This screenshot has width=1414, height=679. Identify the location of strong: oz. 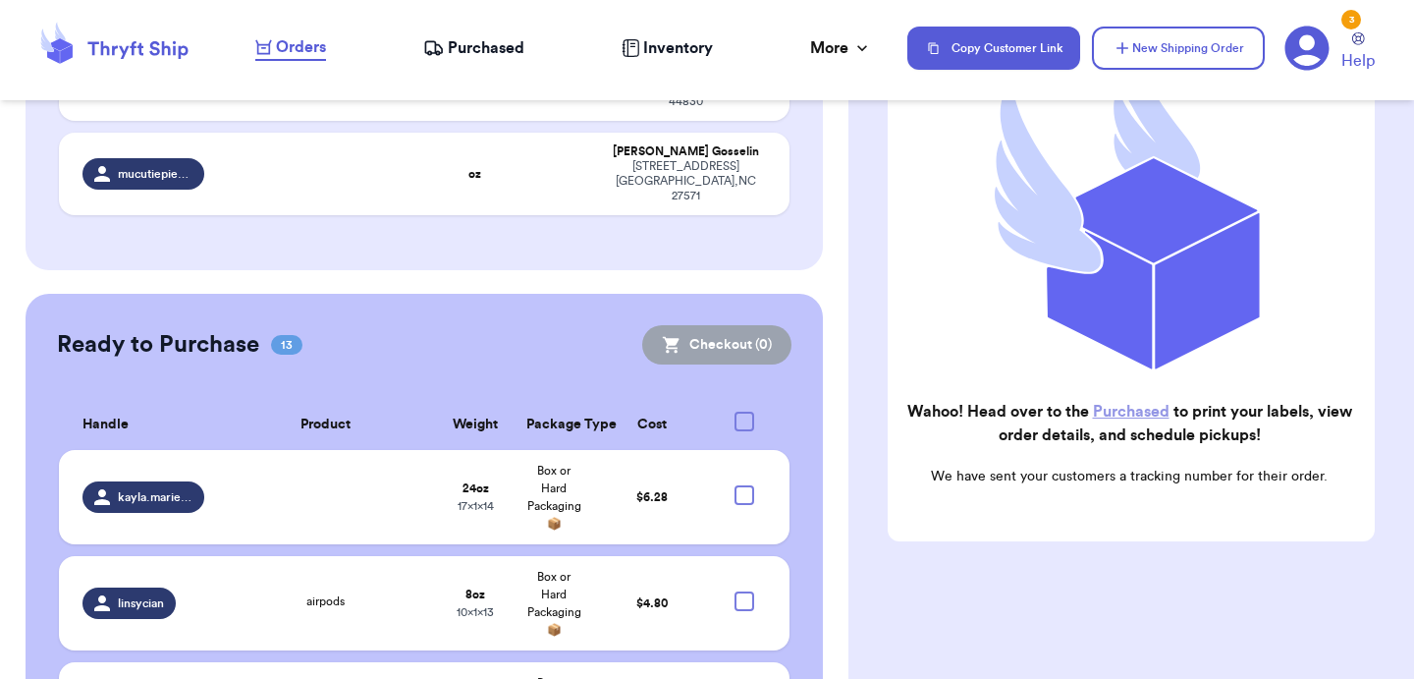
(474, 174).